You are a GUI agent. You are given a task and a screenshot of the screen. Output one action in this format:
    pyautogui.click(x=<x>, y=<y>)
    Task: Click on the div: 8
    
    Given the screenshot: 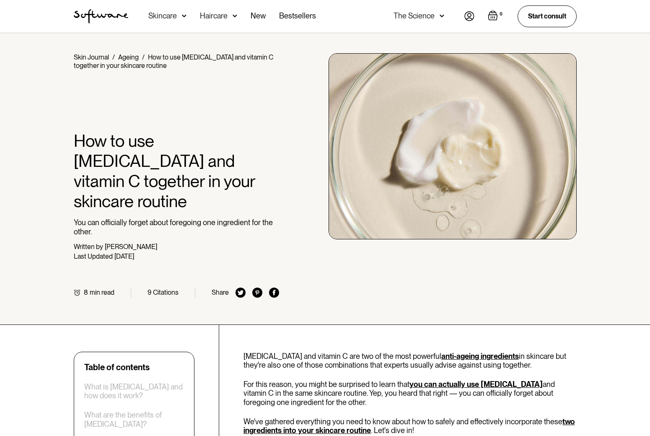 What is the action you would take?
    pyautogui.click(x=86, y=292)
    